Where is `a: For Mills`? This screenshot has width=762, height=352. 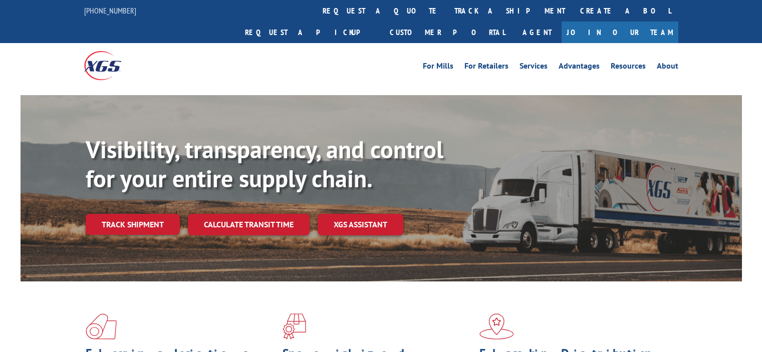
a: For Mills is located at coordinates (438, 68).